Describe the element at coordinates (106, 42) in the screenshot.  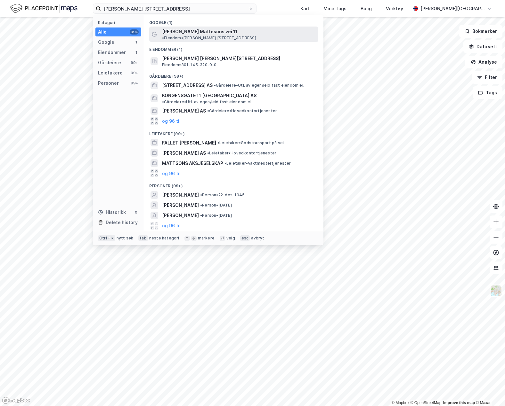
I see `div: Google` at that location.